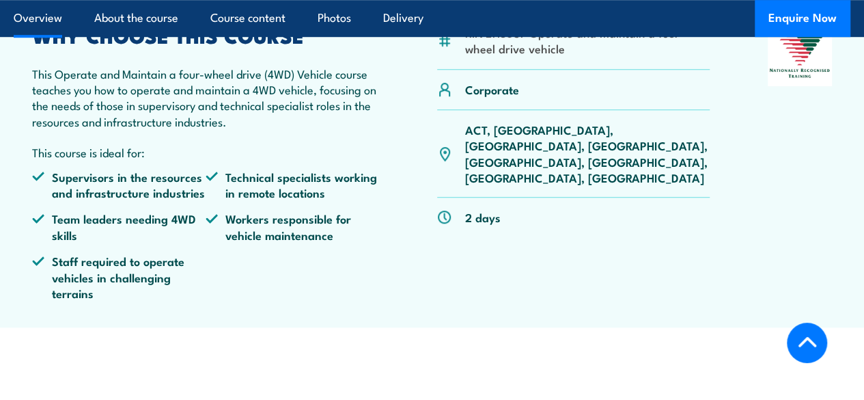 Image resolution: width=864 pixels, height=400 pixels. I want to click on img: Nationally Recognised Training logo., so click(800, 56).